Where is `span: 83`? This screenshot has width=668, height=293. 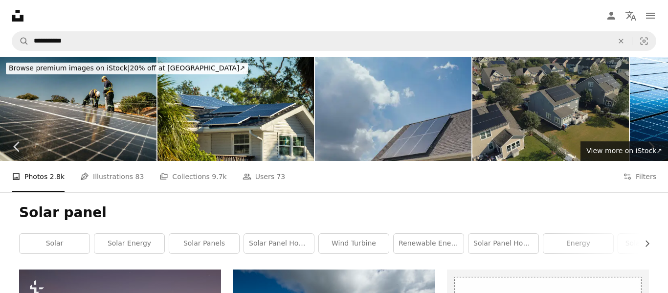
span: 83 is located at coordinates (140, 176).